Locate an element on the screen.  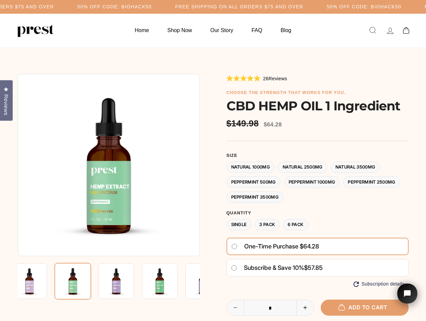
span: $149.98 is located at coordinates (244, 123).